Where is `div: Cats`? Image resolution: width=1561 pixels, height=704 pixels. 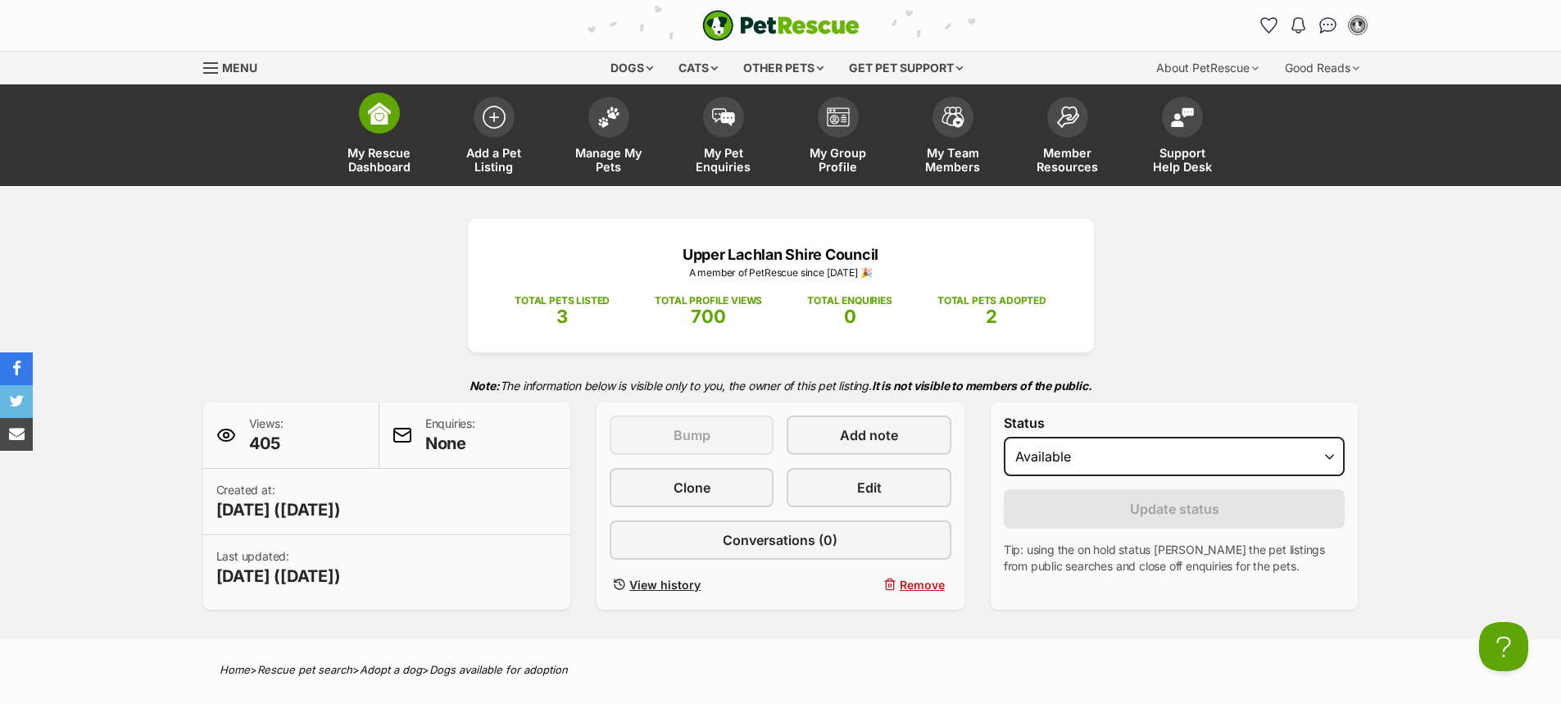 div: Cats is located at coordinates (698, 68).